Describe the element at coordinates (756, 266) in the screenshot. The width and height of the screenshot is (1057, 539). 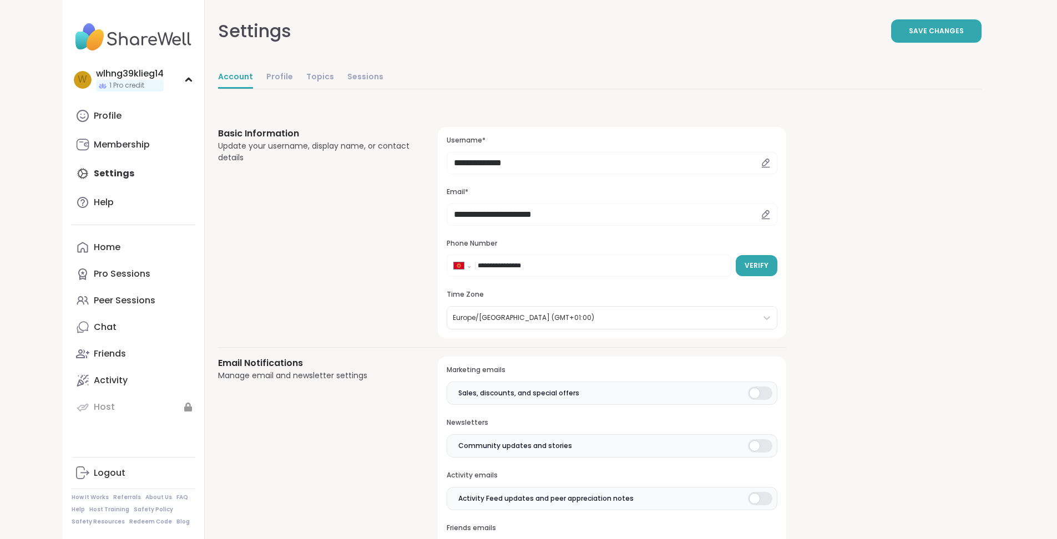
I see `span: Verify` at that location.